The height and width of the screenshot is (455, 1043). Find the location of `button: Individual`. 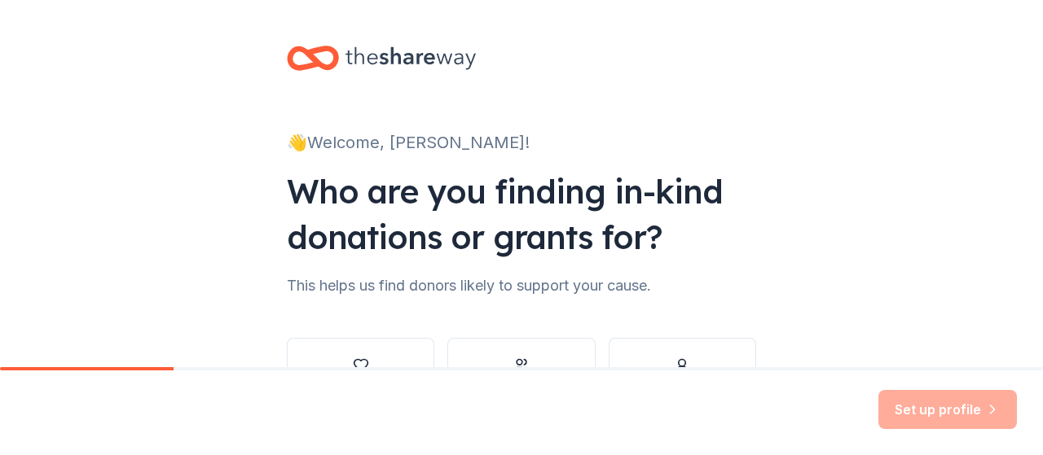

button: Individual is located at coordinates (682, 377).